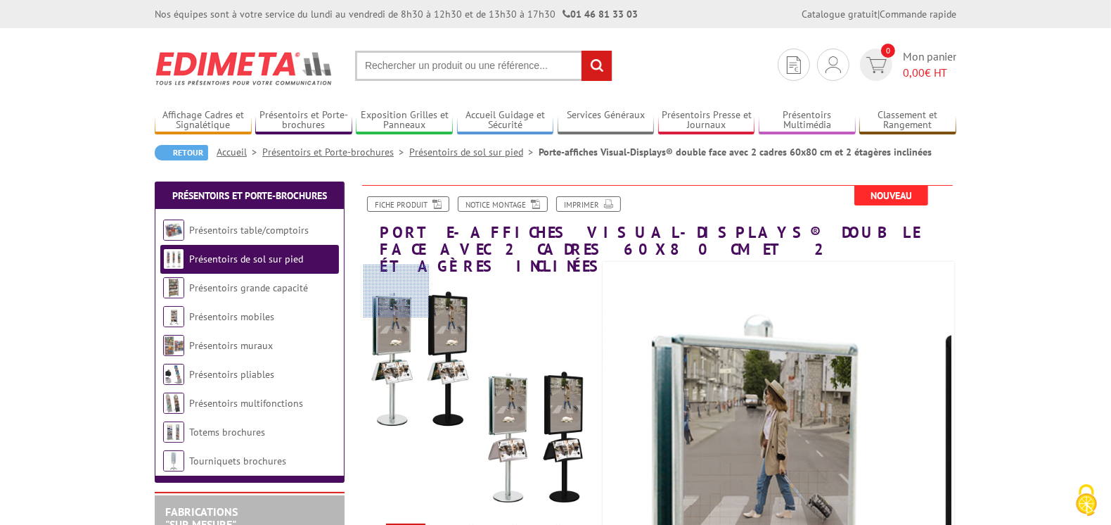  Describe the element at coordinates (174, 345) in the screenshot. I see `img: Présentoirs muraux` at that location.